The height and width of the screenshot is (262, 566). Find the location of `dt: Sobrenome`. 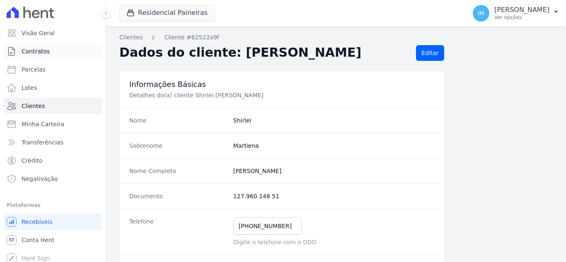

dt: Sobrenome is located at coordinates (178, 146).